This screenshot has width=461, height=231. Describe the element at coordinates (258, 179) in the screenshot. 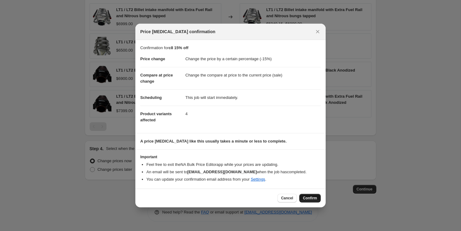

I see `a: Settings` at that location.